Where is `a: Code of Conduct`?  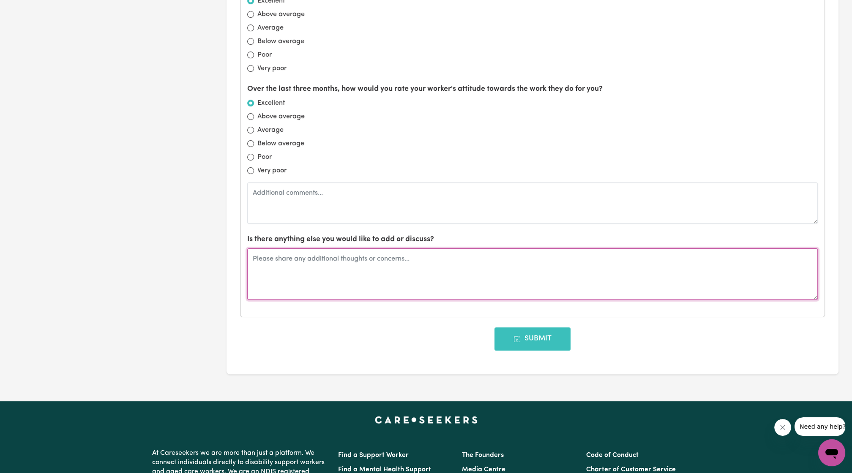 a: Code of Conduct is located at coordinates (612, 455).